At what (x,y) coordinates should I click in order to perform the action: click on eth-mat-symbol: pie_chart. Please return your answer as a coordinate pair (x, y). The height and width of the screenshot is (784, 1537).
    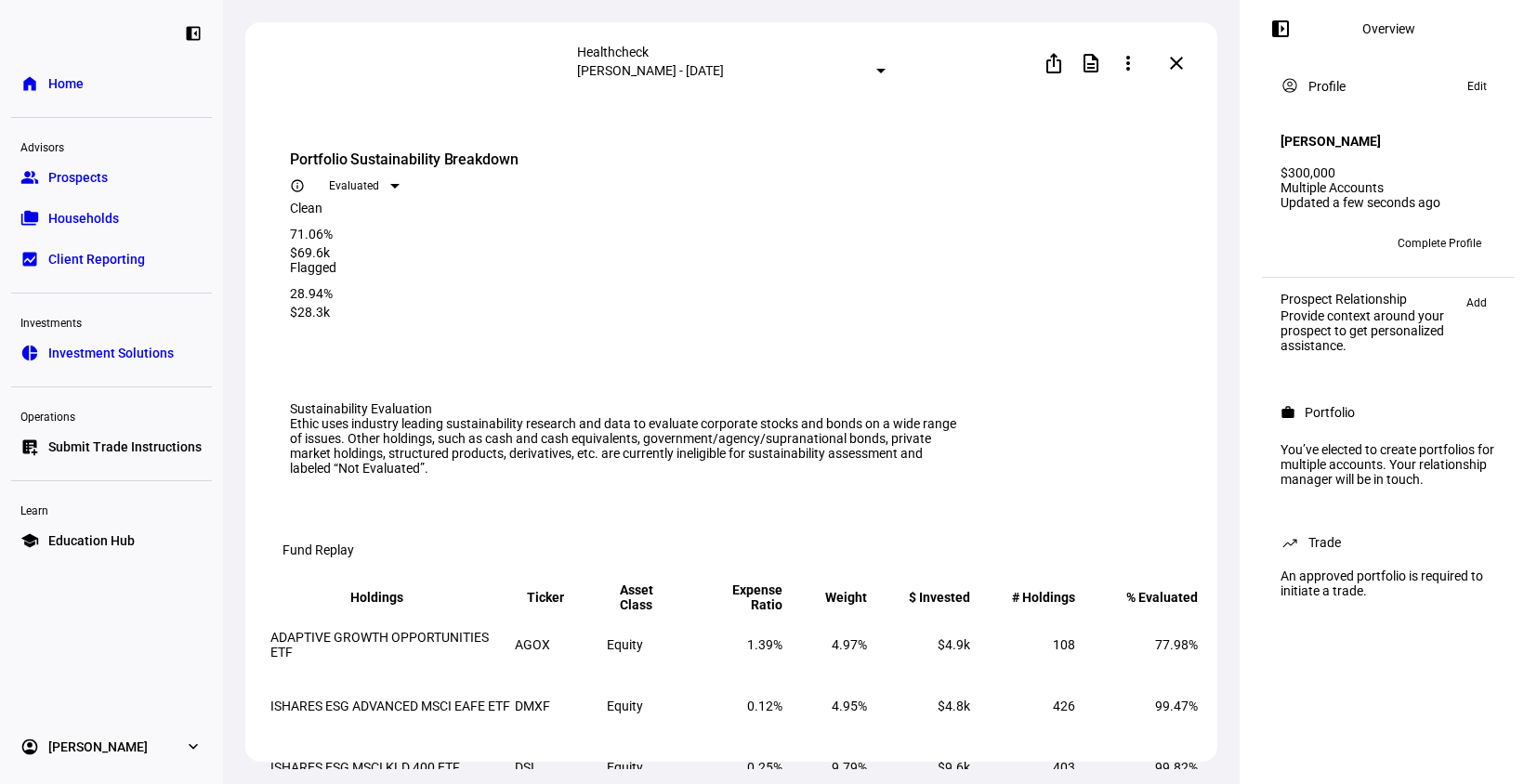
    Looking at the image, I should click on (30, 353).